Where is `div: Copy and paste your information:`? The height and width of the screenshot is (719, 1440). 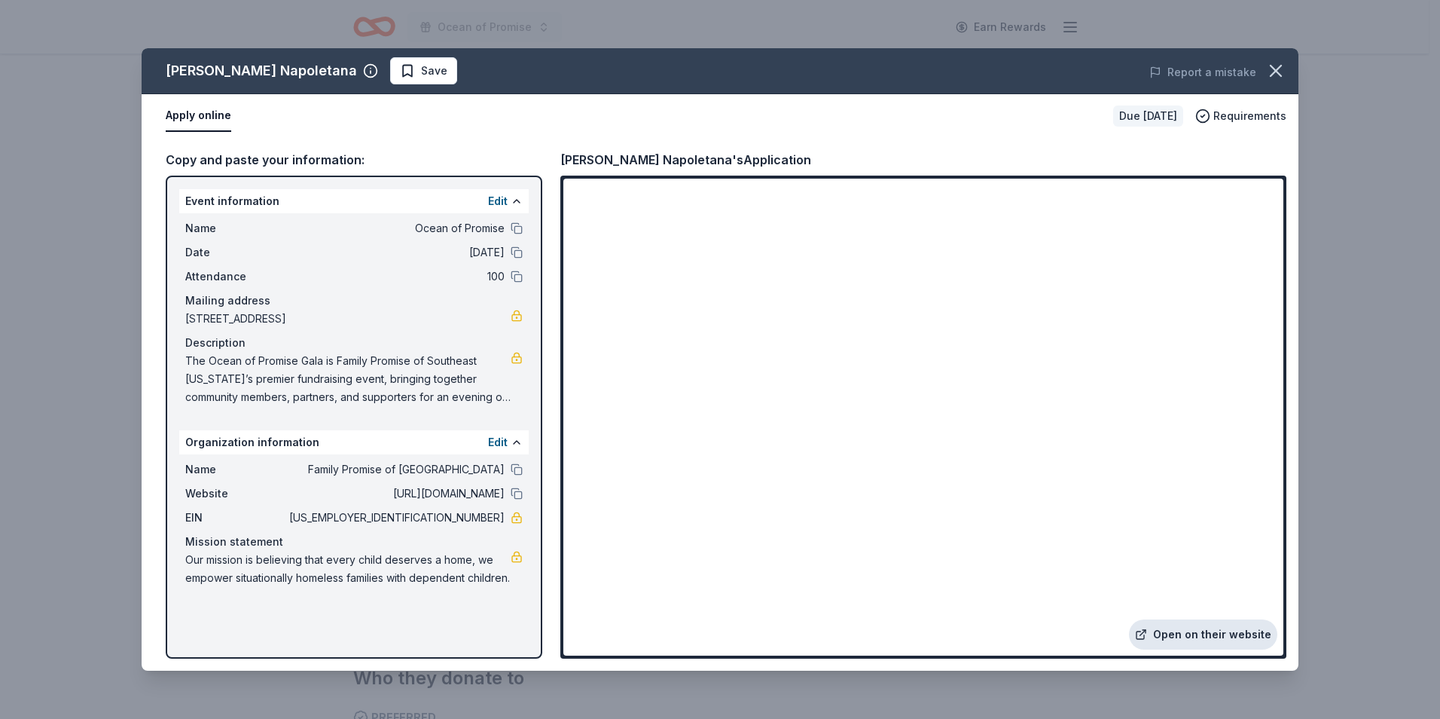 div: Copy and paste your information: is located at coordinates (354, 160).